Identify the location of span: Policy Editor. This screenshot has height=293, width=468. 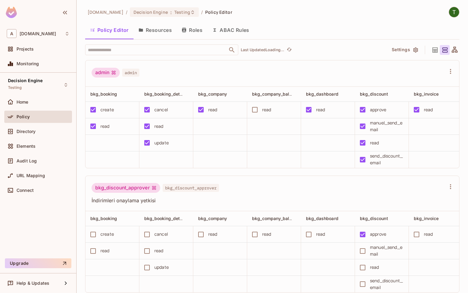
(219, 12).